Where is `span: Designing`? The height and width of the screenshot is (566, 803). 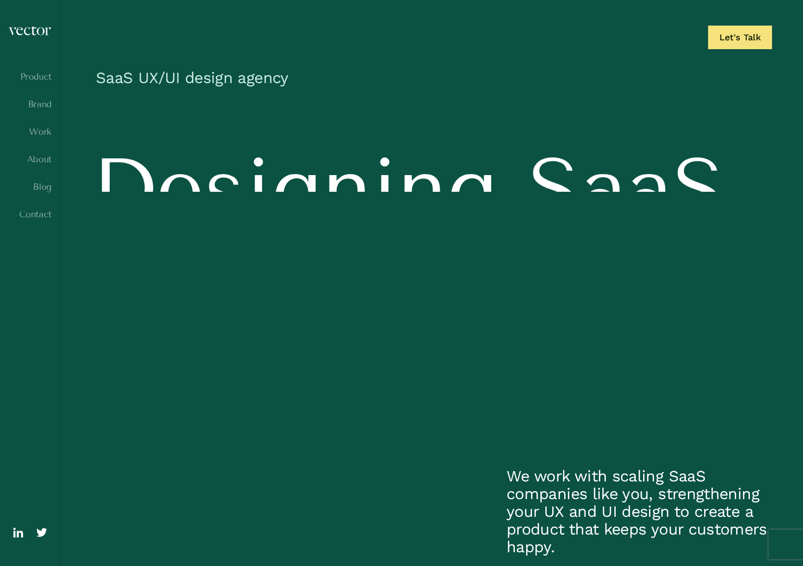 span: Designing is located at coordinates (295, 189).